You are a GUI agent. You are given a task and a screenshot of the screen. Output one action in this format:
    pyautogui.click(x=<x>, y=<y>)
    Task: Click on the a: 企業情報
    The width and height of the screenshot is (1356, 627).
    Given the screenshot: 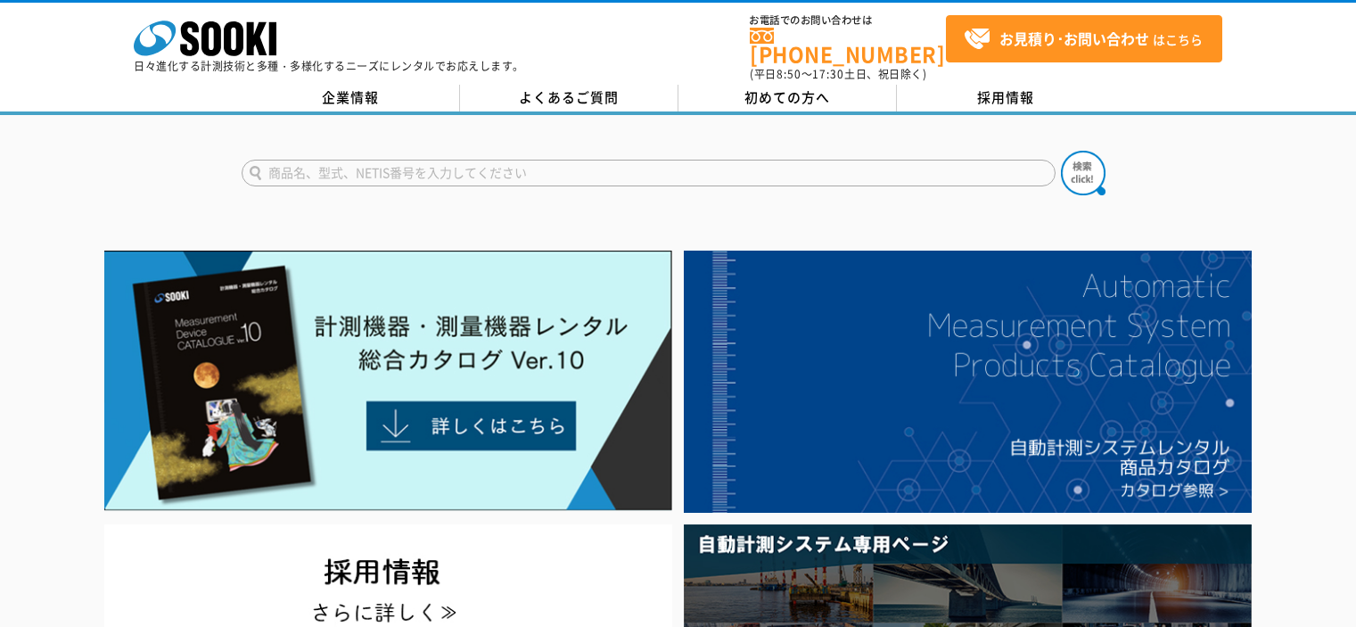 What is the action you would take?
    pyautogui.click(x=350, y=98)
    